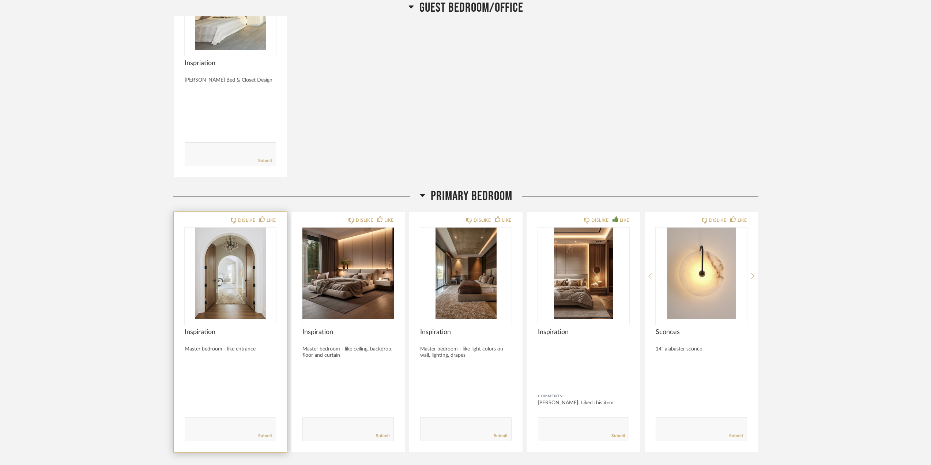 The image size is (931, 465). What do you see at coordinates (466, 352) in the screenshot?
I see `div: Master bedroom - like light colors on wall, lighting, drapes` at bounding box center [466, 352].